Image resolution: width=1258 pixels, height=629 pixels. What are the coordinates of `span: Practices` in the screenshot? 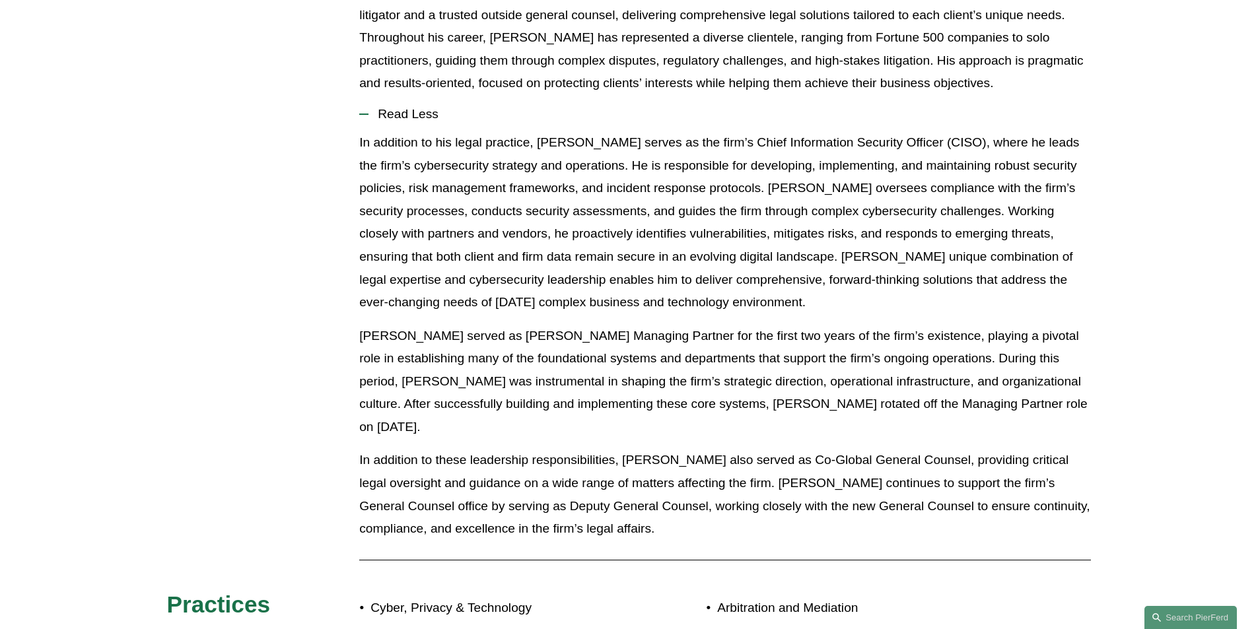 It's located at (219, 604).